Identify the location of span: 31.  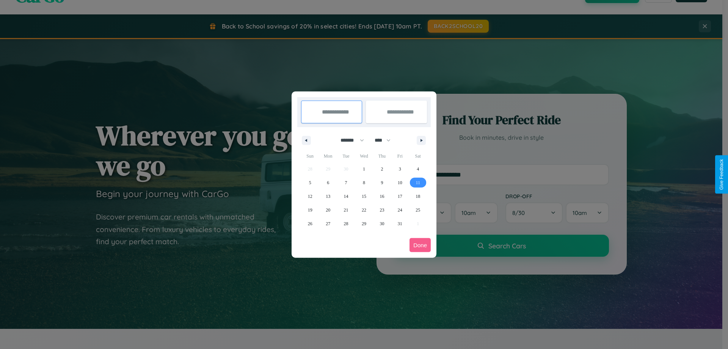
(400, 223).